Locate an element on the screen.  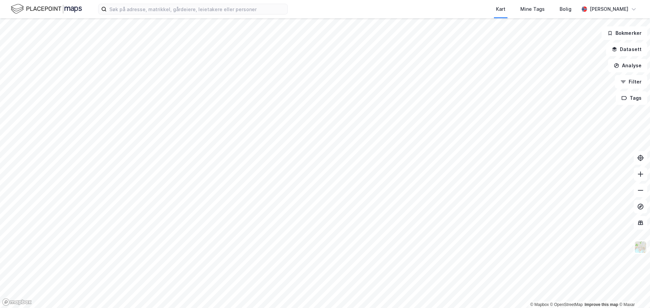
button: Tags is located at coordinates (631, 98).